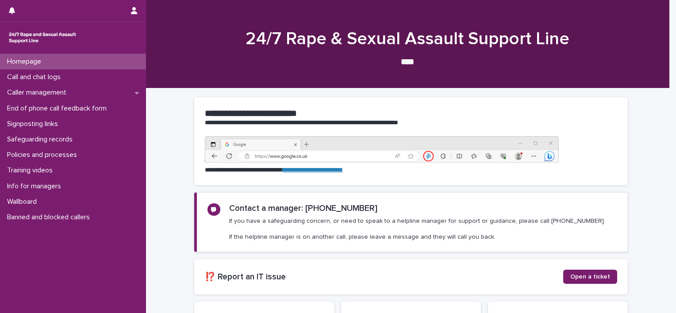 This screenshot has width=676, height=313. Describe the element at coordinates (58, 108) in the screenshot. I see `p: End of phone call feedback form` at that location.